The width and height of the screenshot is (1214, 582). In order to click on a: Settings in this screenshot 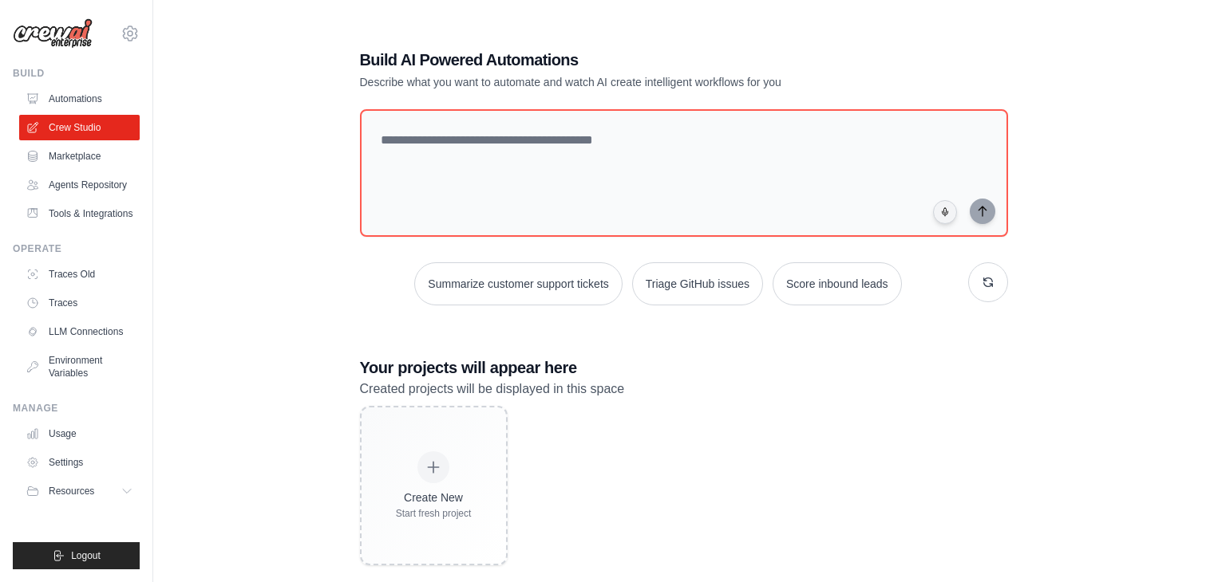, I will do `click(79, 463)`.